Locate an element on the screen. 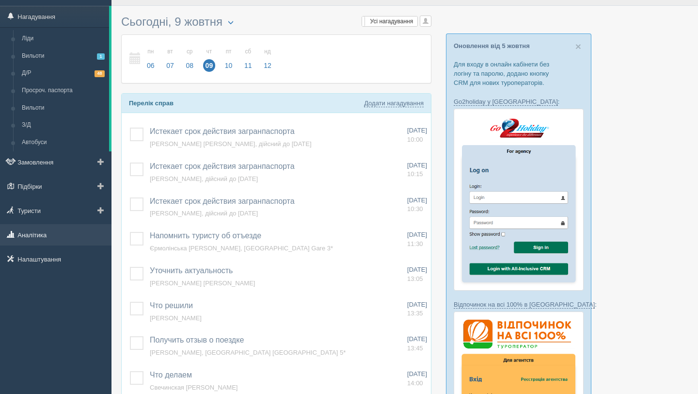 This screenshot has height=394, width=698. a: Что решили is located at coordinates (171, 305).